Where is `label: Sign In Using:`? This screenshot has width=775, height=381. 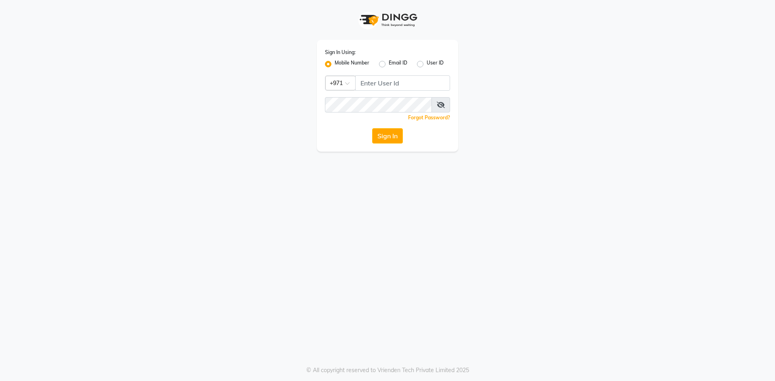
label: Sign In Using: is located at coordinates (340, 52).